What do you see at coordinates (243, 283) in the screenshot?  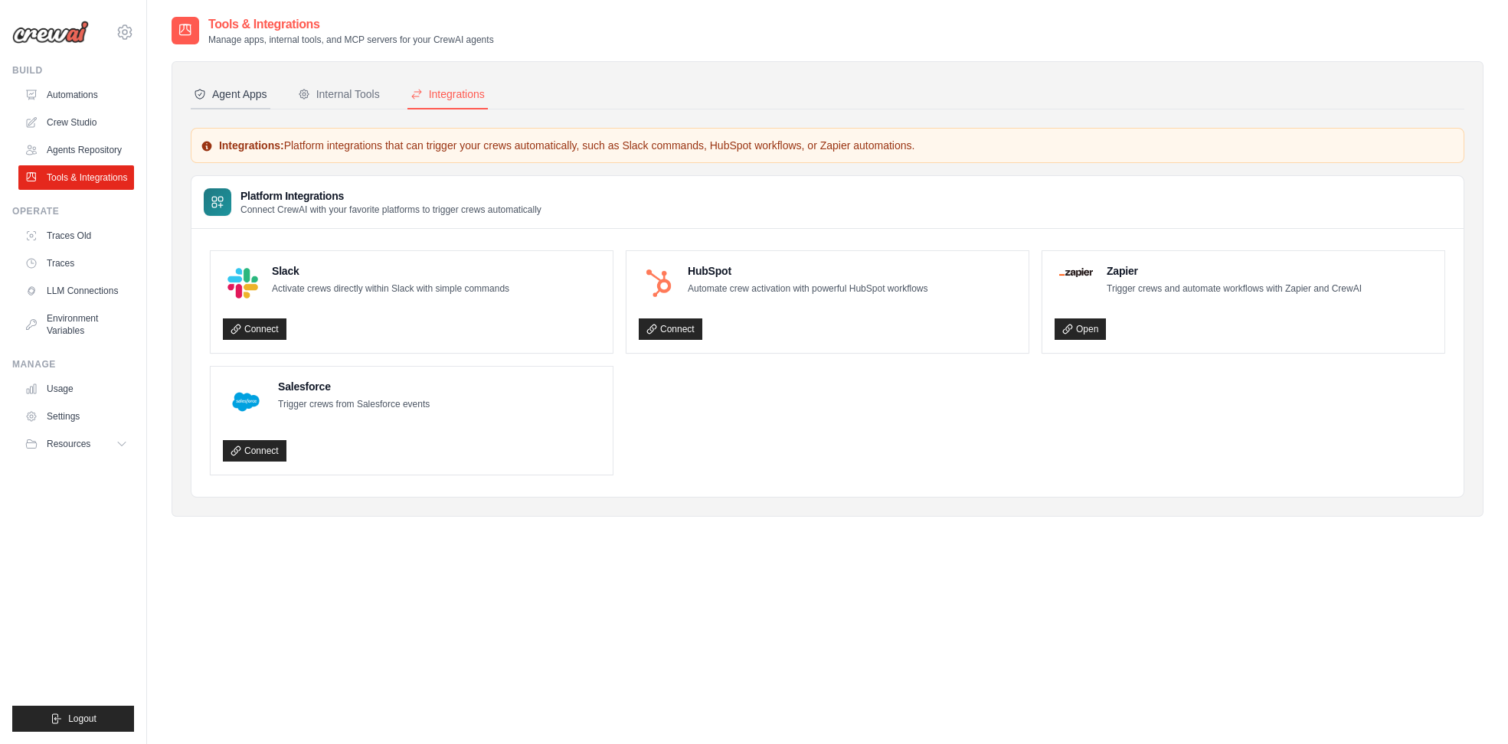 I see `img: Slack Logo` at bounding box center [243, 283].